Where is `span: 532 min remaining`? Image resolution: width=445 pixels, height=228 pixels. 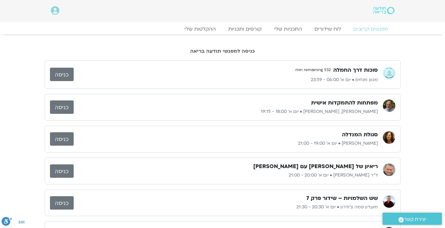
span: 532 min remaining is located at coordinates (313, 70).